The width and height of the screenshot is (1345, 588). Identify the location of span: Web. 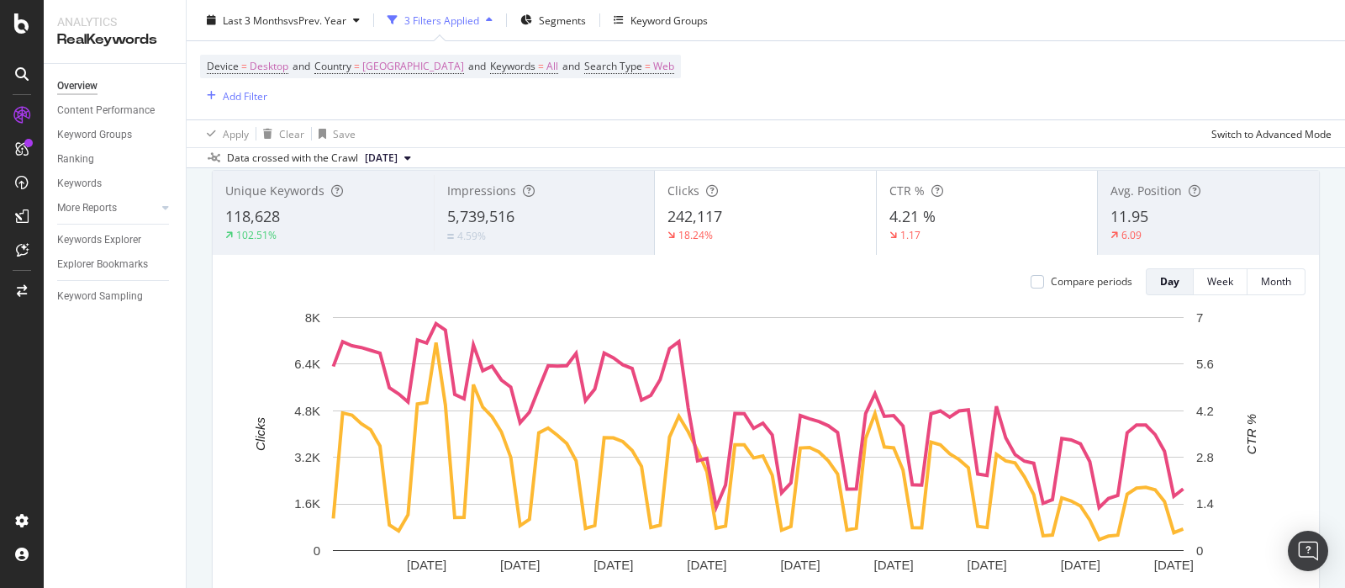
(663, 66).